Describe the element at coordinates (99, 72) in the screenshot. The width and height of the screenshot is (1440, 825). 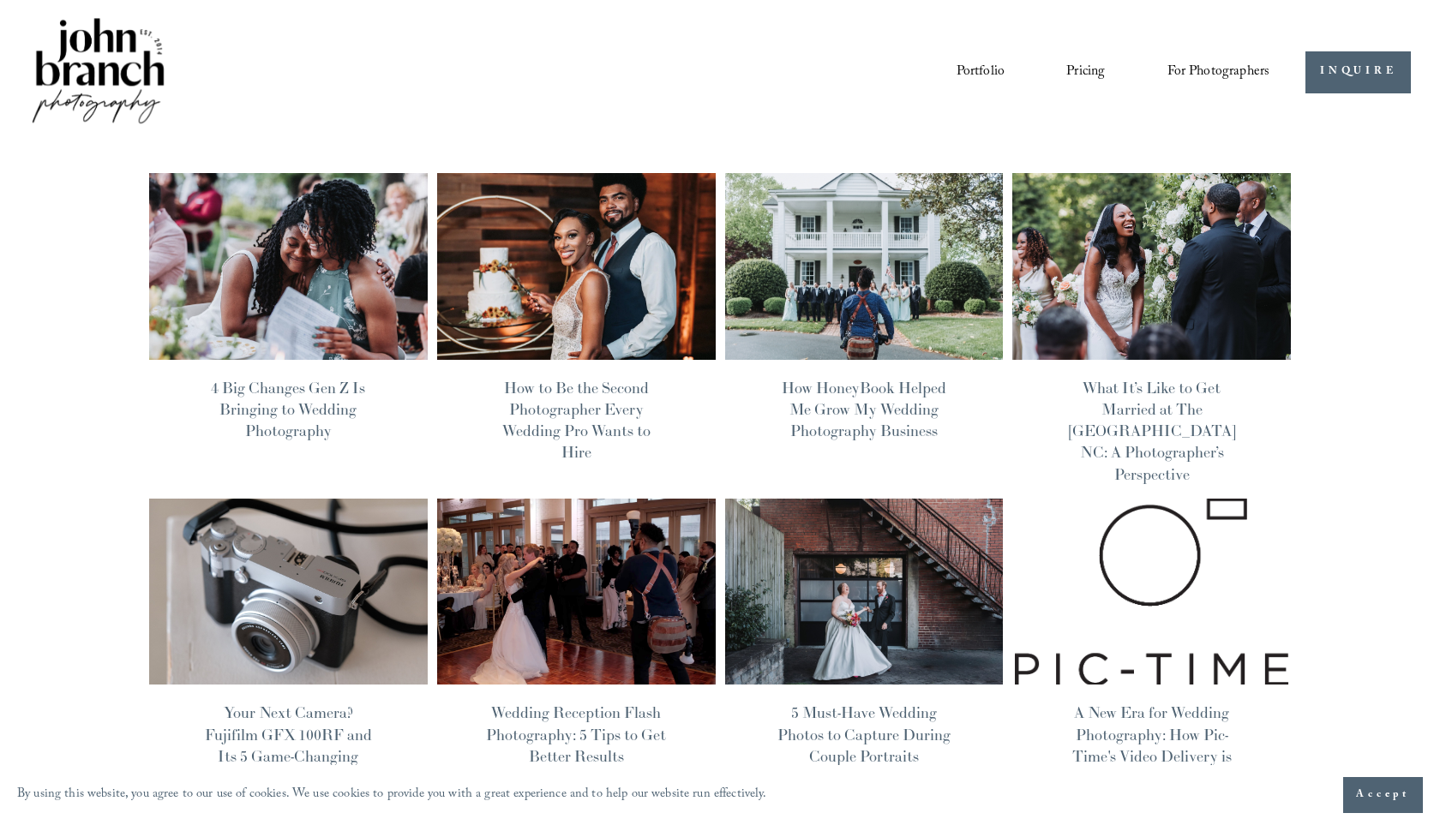
I see `img: John Branch IV Photography` at that location.